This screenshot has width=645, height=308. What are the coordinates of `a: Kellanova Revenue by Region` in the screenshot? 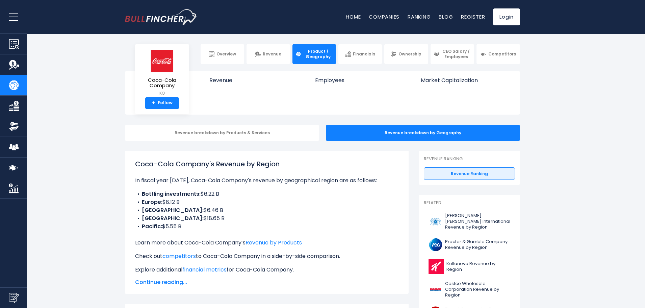 It's located at (470, 266).